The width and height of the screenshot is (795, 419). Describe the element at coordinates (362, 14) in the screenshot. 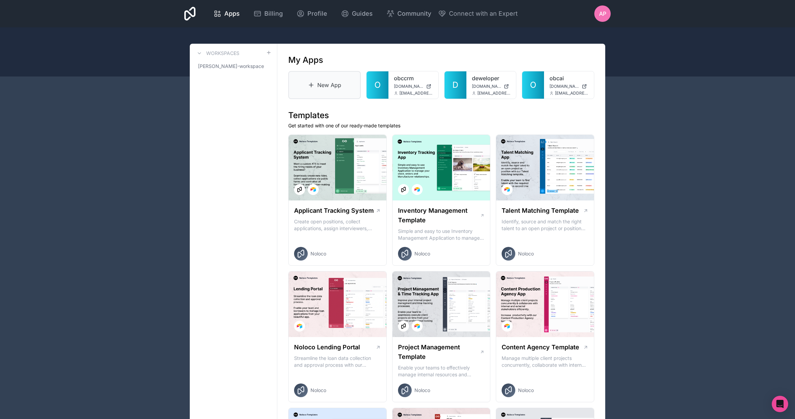

I see `span: Guides` at that location.